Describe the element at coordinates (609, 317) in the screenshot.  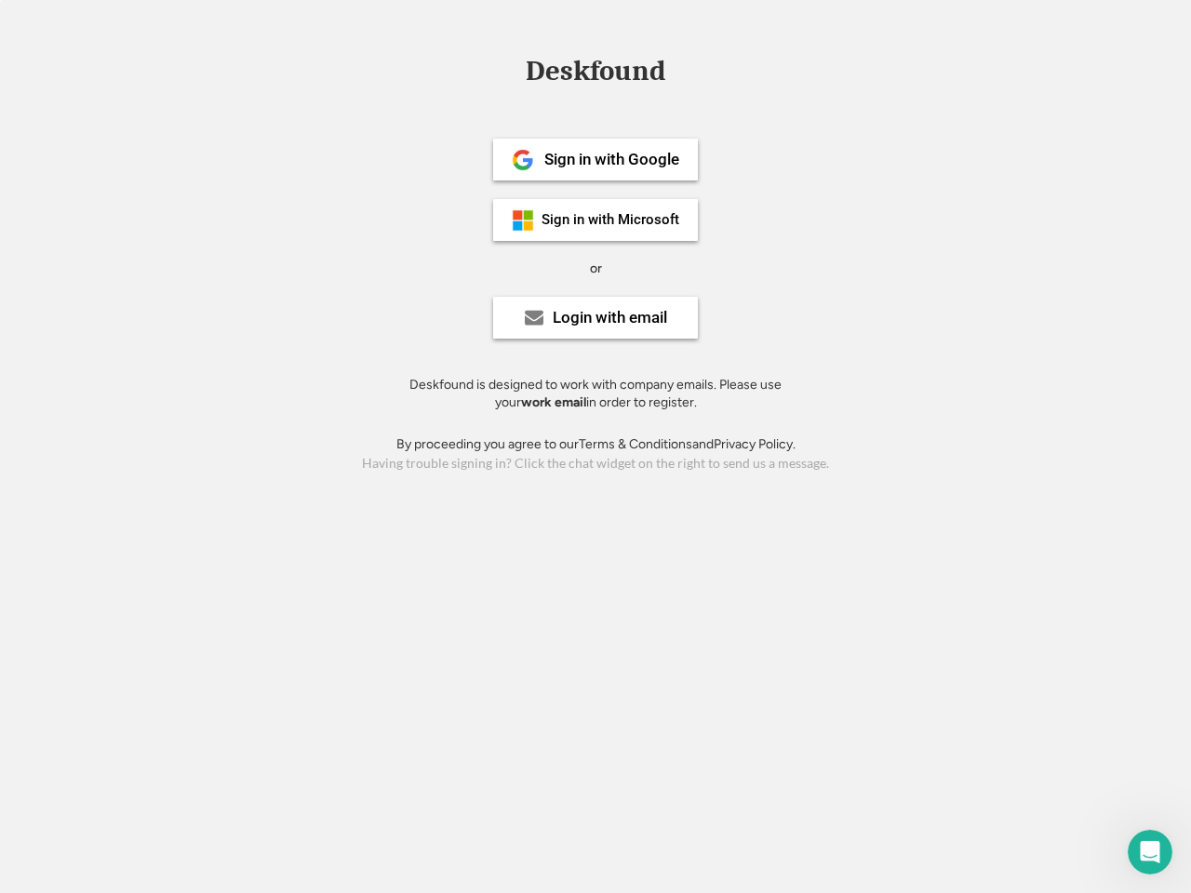
I see `div: Login with email` at that location.